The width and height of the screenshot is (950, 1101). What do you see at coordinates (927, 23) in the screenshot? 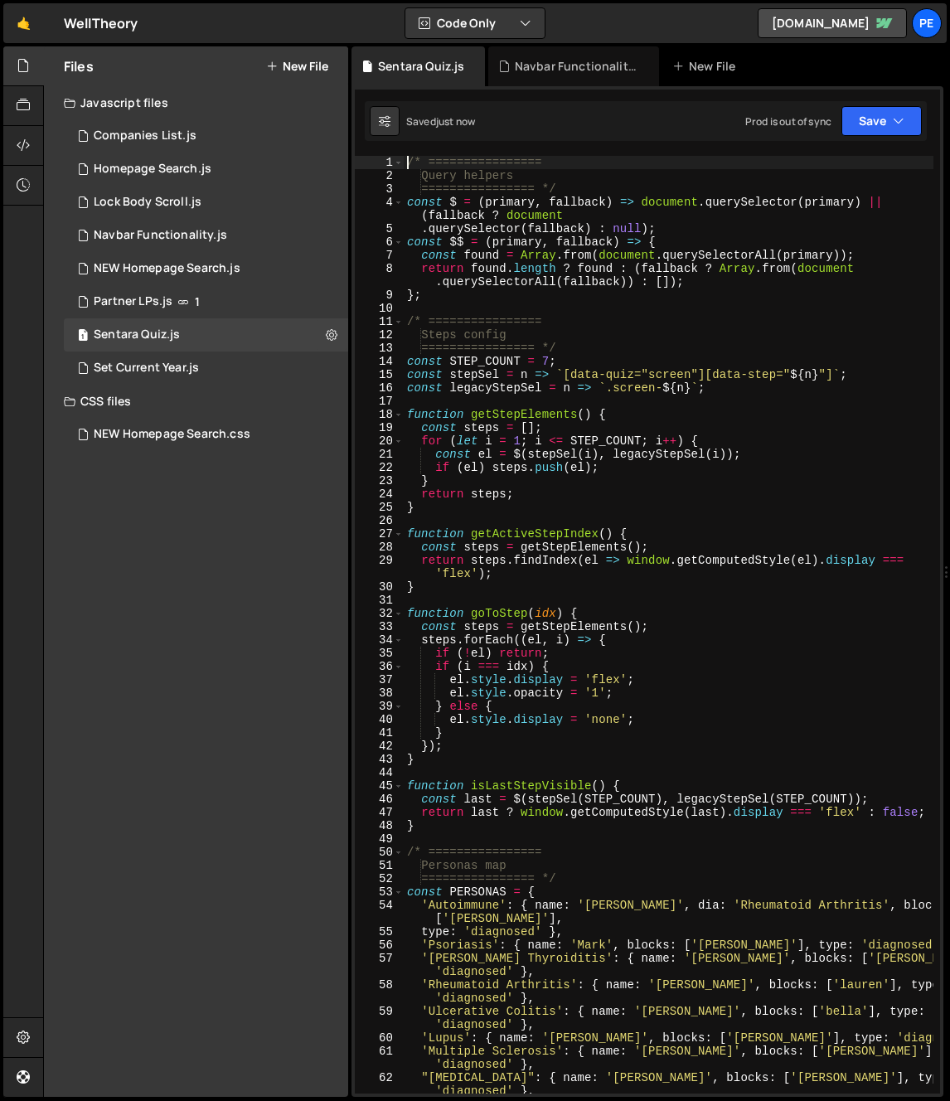
I see `div: Pe` at bounding box center [927, 23].